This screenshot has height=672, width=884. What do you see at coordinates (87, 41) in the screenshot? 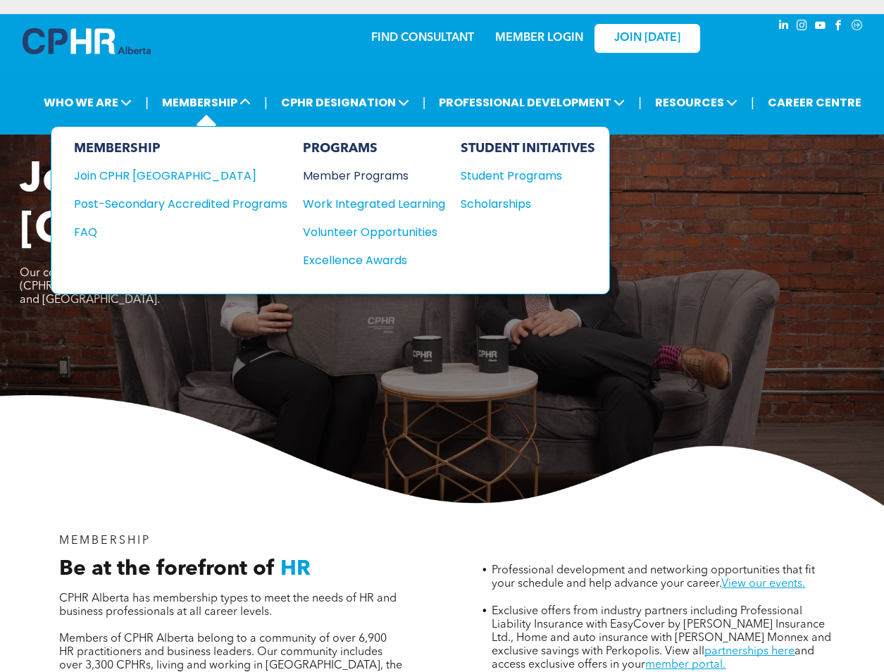
I see `img: A blue and white logo for cp alberta` at bounding box center [87, 41].